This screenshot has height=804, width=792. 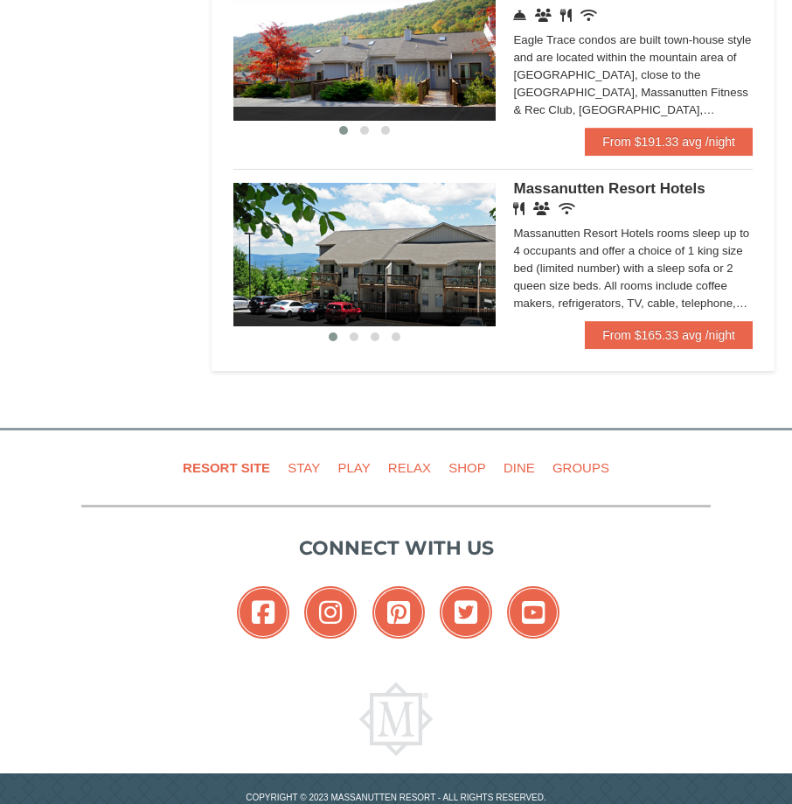 What do you see at coordinates (543, 15) in the screenshot?
I see `i: Conference Facilities` at bounding box center [543, 15].